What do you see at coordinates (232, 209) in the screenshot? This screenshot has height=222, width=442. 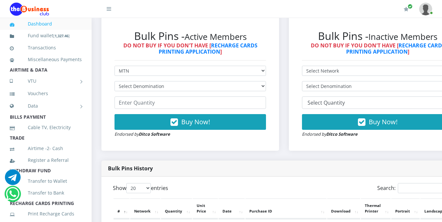 I see `th: Date: activate to sort column ascending` at bounding box center [232, 209].